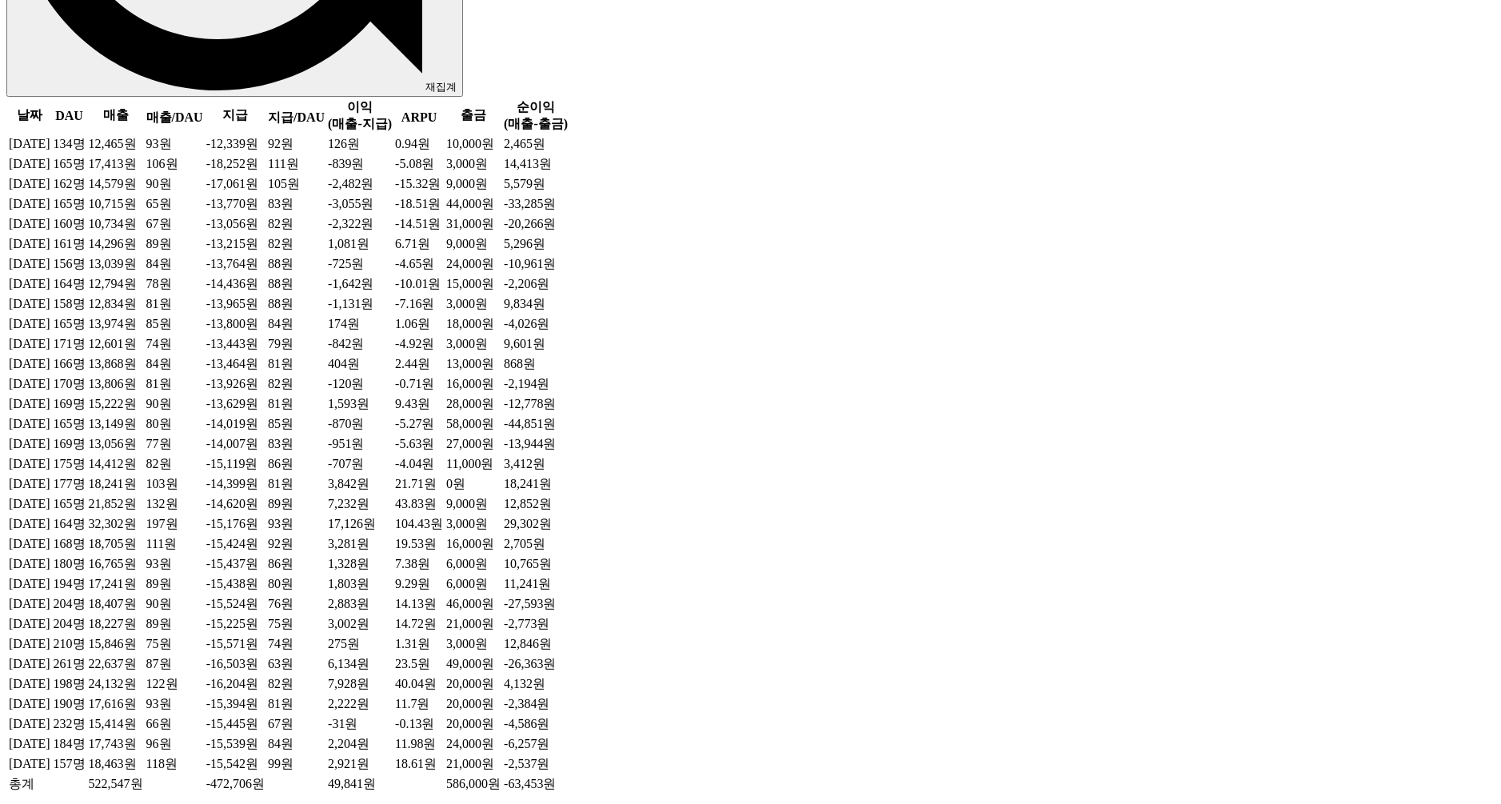  Describe the element at coordinates (419, 344) in the screenshot. I see `td: -4.92원` at that location.